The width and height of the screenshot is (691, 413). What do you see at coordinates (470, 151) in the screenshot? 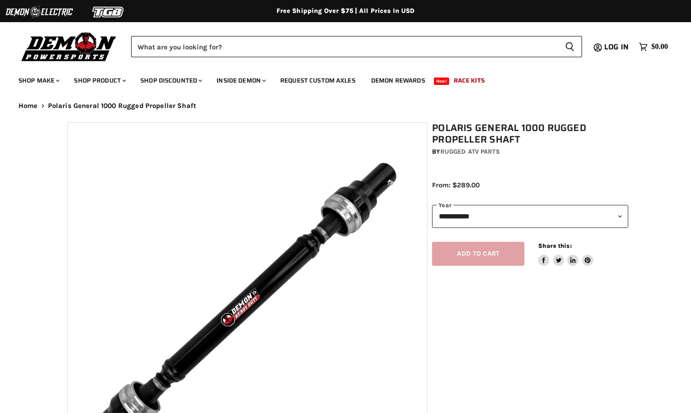
I see `a: Rugged ATV Parts` at bounding box center [470, 151].